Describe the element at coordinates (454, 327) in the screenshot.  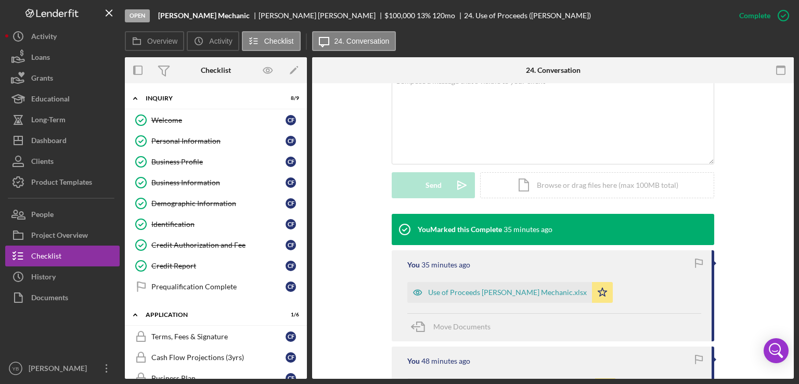
I see `button: Move Documents` at that location.